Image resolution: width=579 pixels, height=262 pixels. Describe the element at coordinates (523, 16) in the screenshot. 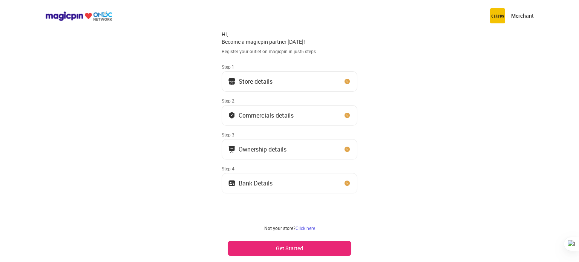

I see `p: Merchant` at that location.